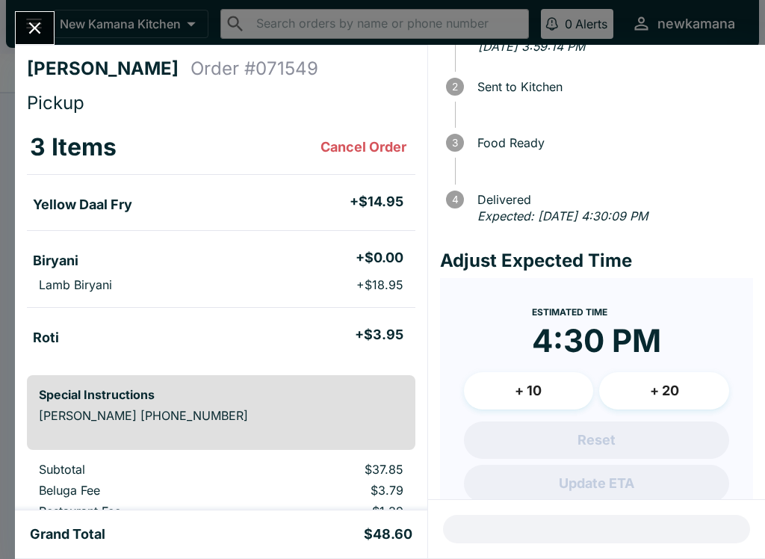 This screenshot has width=765, height=559. Describe the element at coordinates (455, 143) in the screenshot. I see `text: 3` at that location.